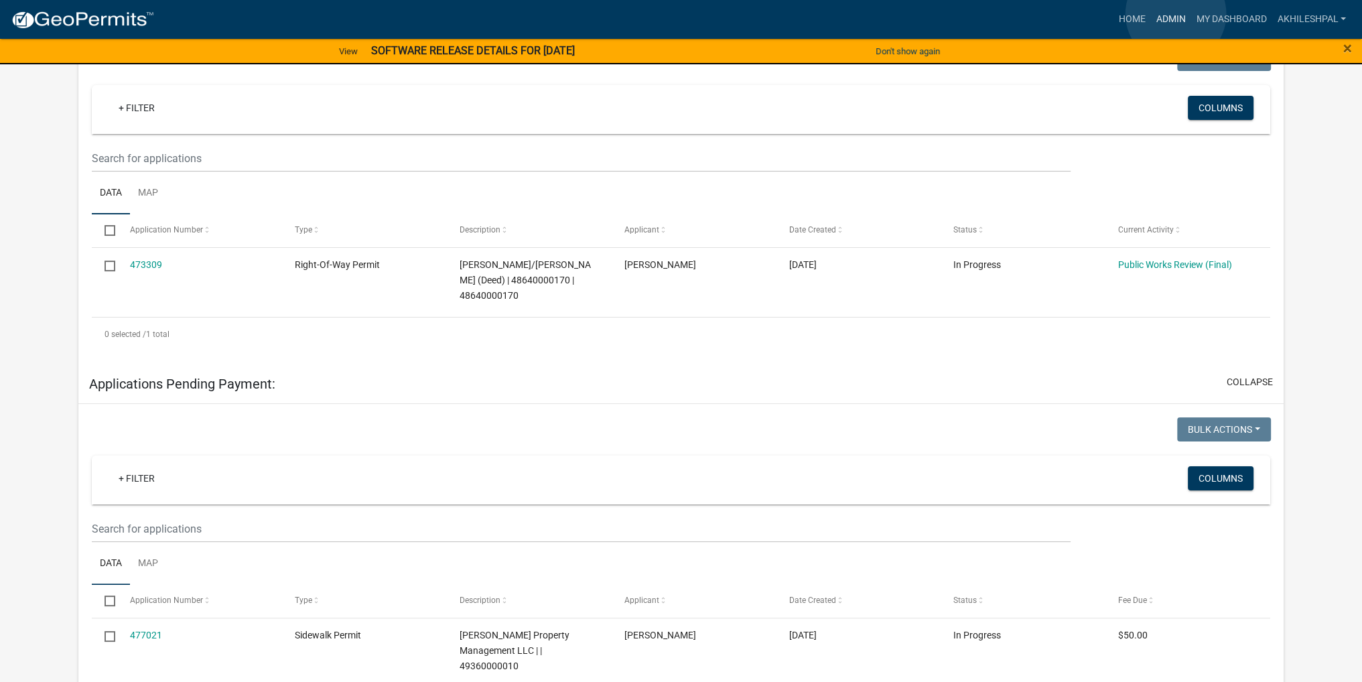 This screenshot has height=682, width=1362. I want to click on a: 473309, so click(146, 265).